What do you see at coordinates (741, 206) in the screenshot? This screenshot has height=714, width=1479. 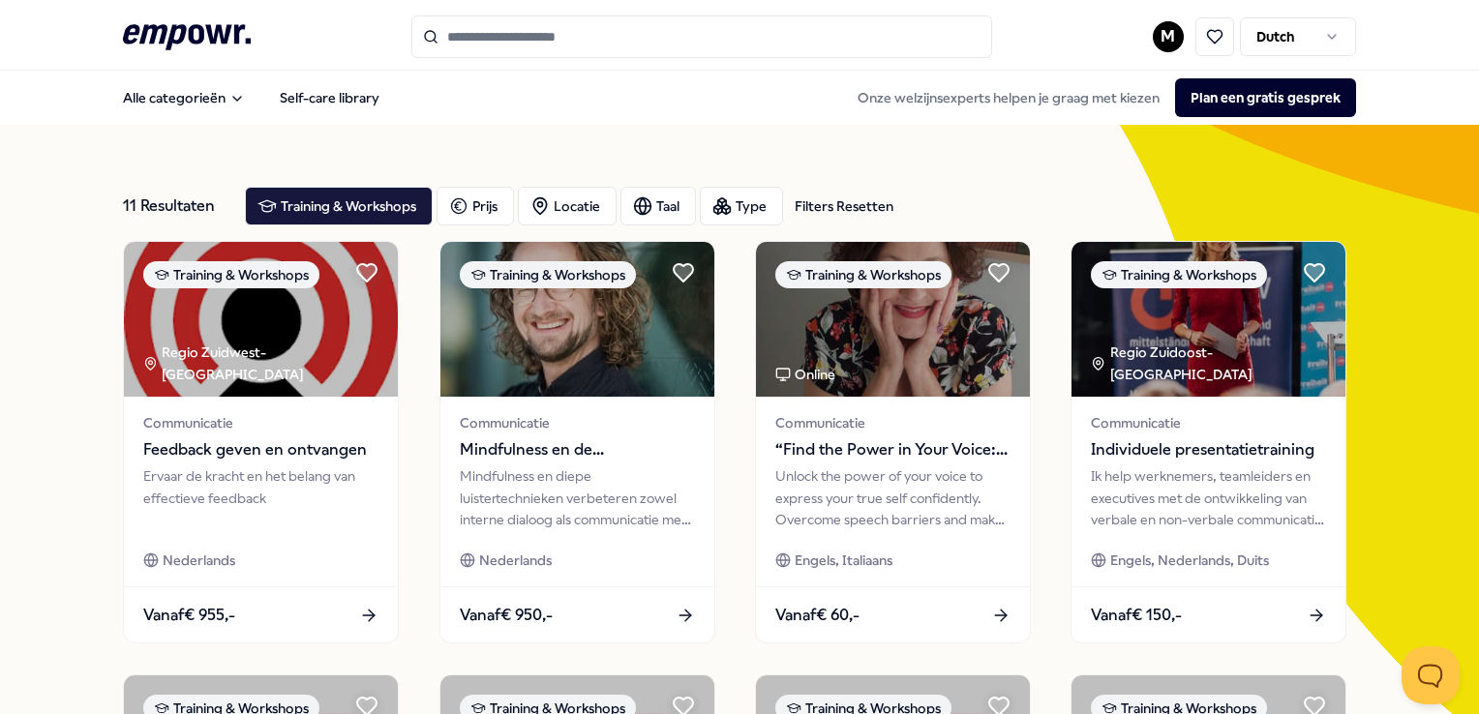 I see `button: Type` at bounding box center [741, 206].